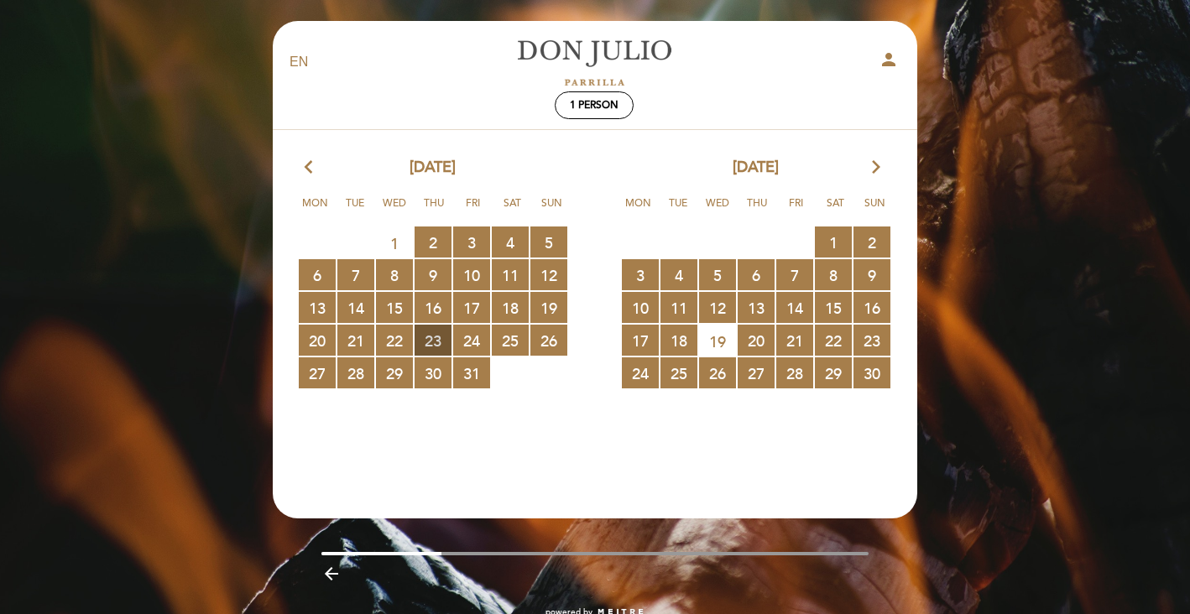 The image size is (1190, 614). I want to click on button: person, so click(889, 62).